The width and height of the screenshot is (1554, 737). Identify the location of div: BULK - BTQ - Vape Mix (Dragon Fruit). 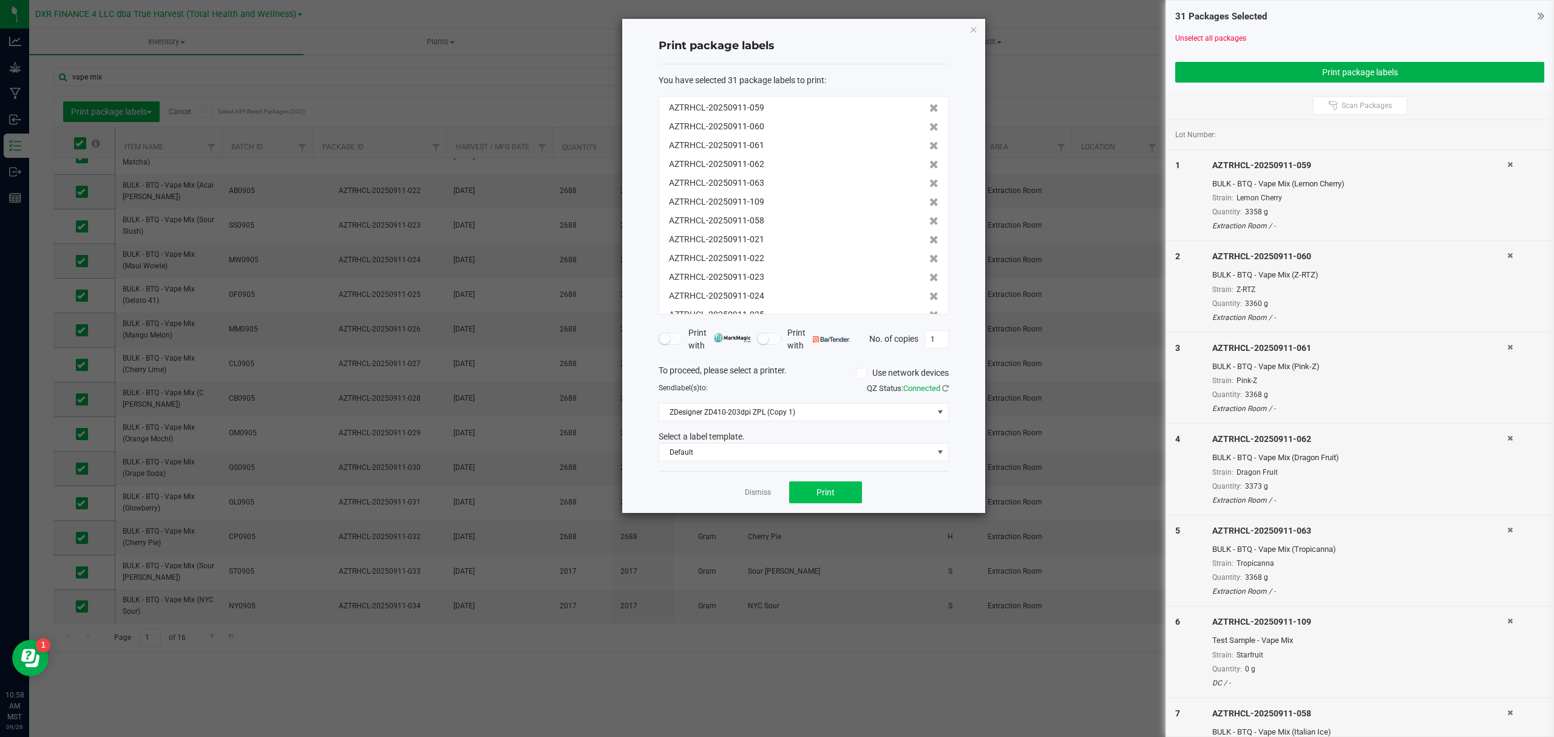
(1359, 458).